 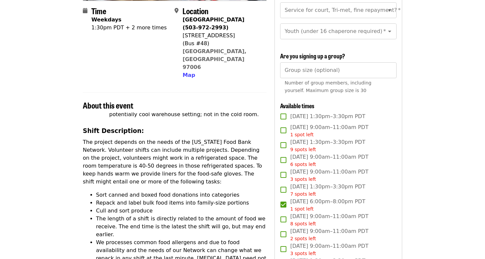 I want to click on li: Cull and sort produce, so click(x=181, y=211).